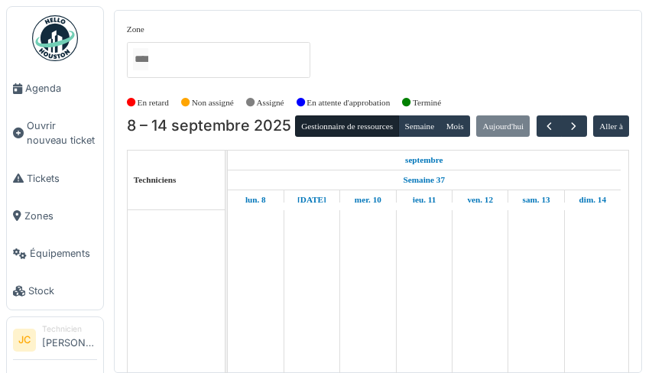 The height and width of the screenshot is (373, 652). Describe the element at coordinates (610, 126) in the screenshot. I see `button: Aller à` at that location.